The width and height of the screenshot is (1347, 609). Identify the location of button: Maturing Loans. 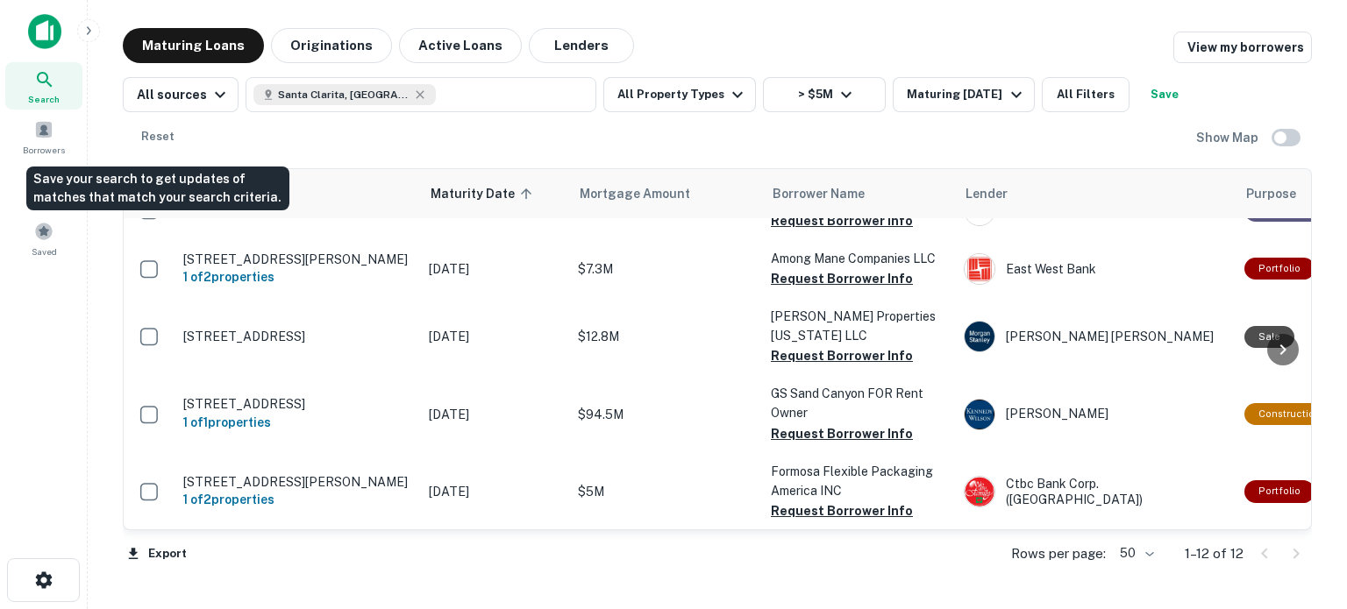
(193, 46).